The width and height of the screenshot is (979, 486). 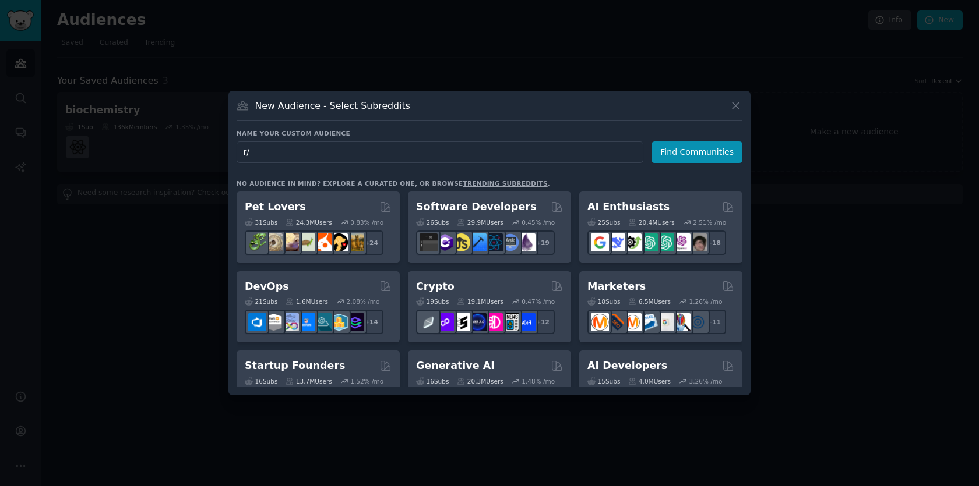 I want to click on img: Docker_DevOps, so click(x=290, y=322).